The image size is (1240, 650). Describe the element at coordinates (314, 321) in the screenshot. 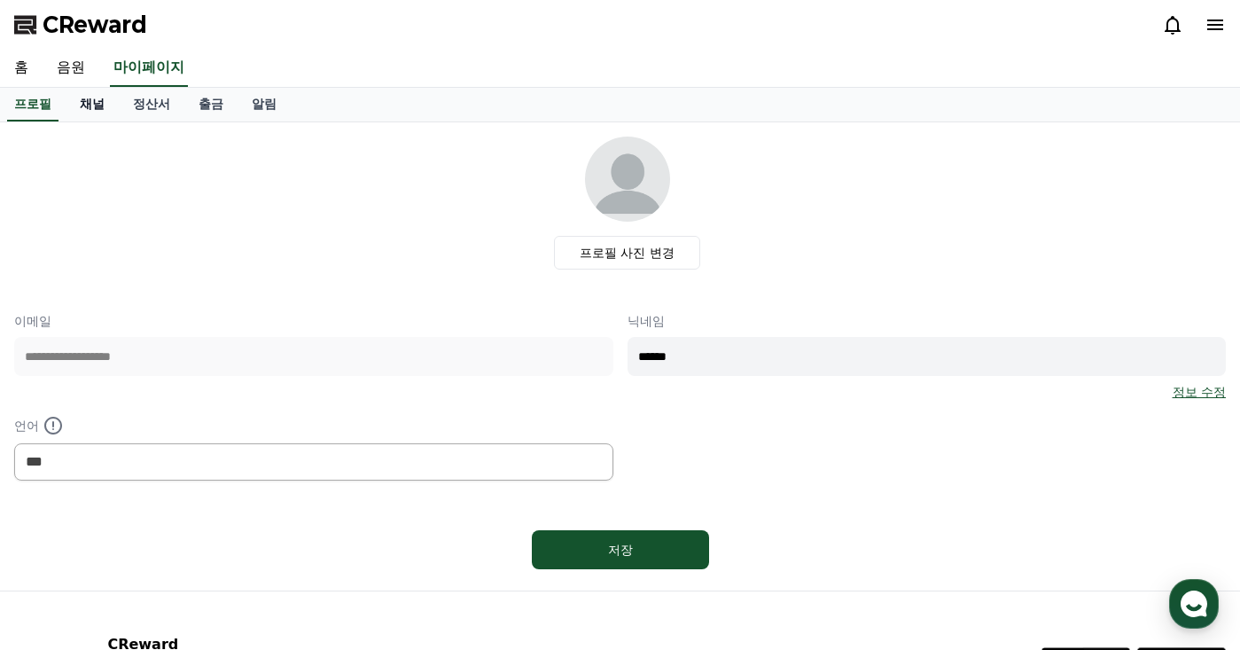

I see `p: 이메일` at that location.